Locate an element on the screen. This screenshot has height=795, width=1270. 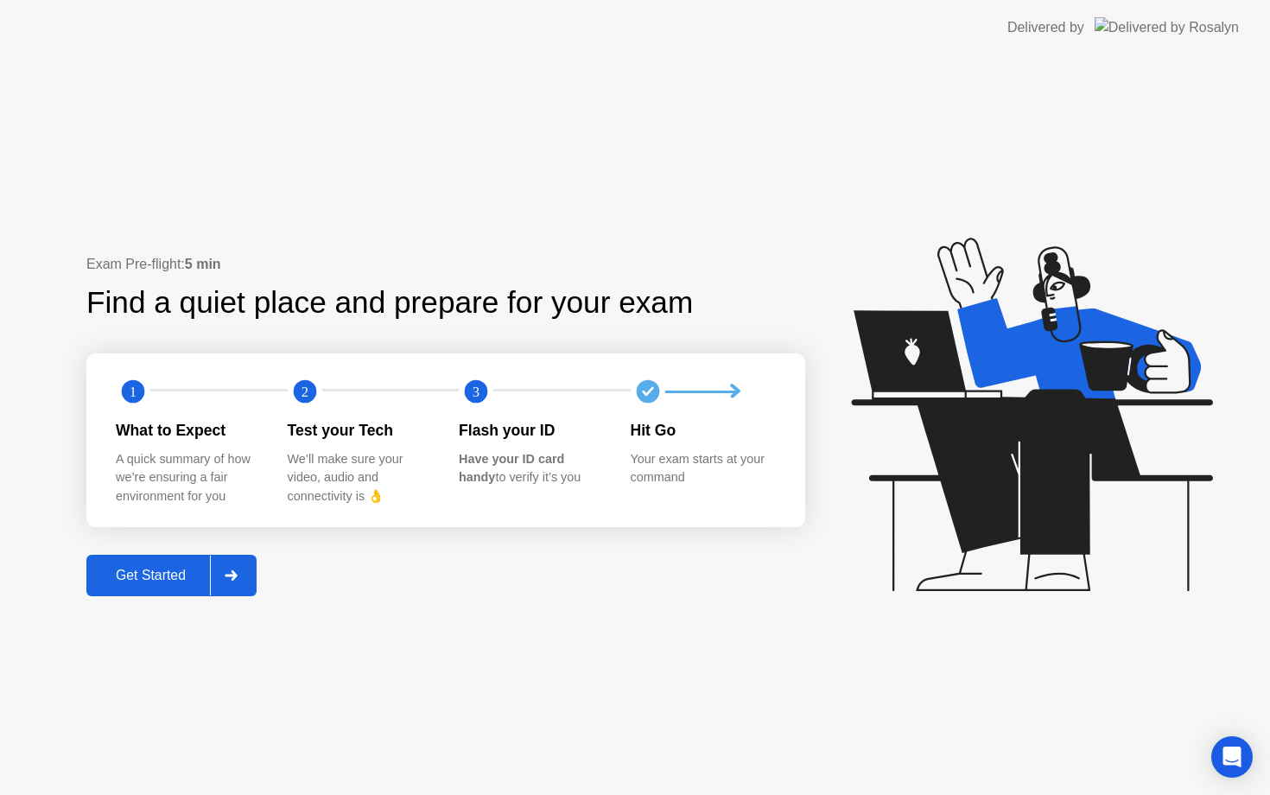
div: Delivered by is located at coordinates (1045, 28).